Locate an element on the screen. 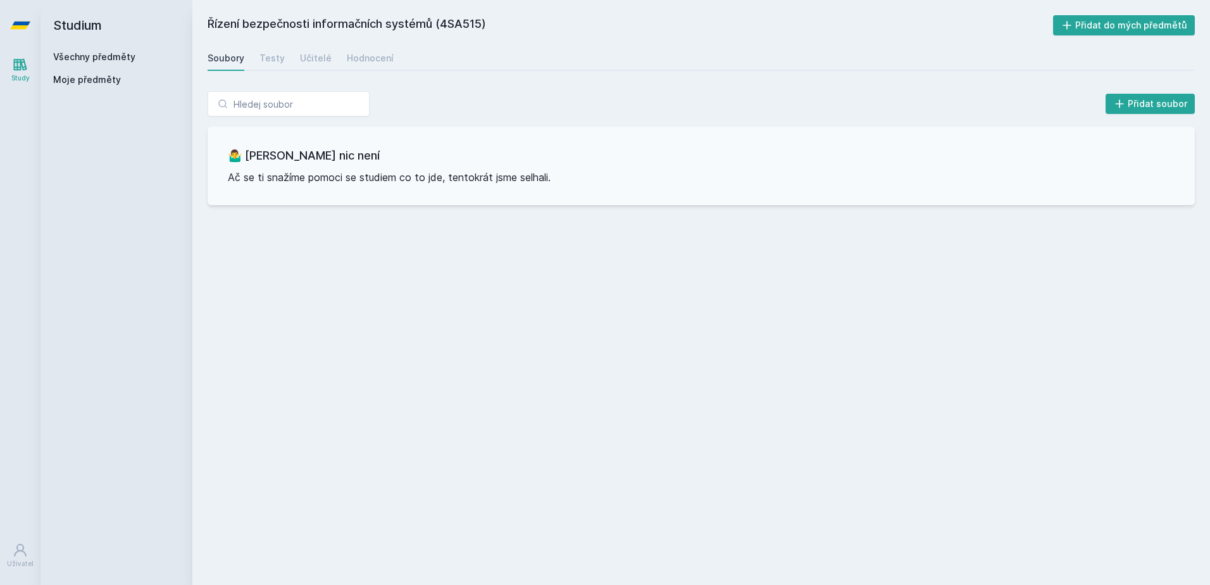  button: Přidat do mých předmětů is located at coordinates (1124, 25).